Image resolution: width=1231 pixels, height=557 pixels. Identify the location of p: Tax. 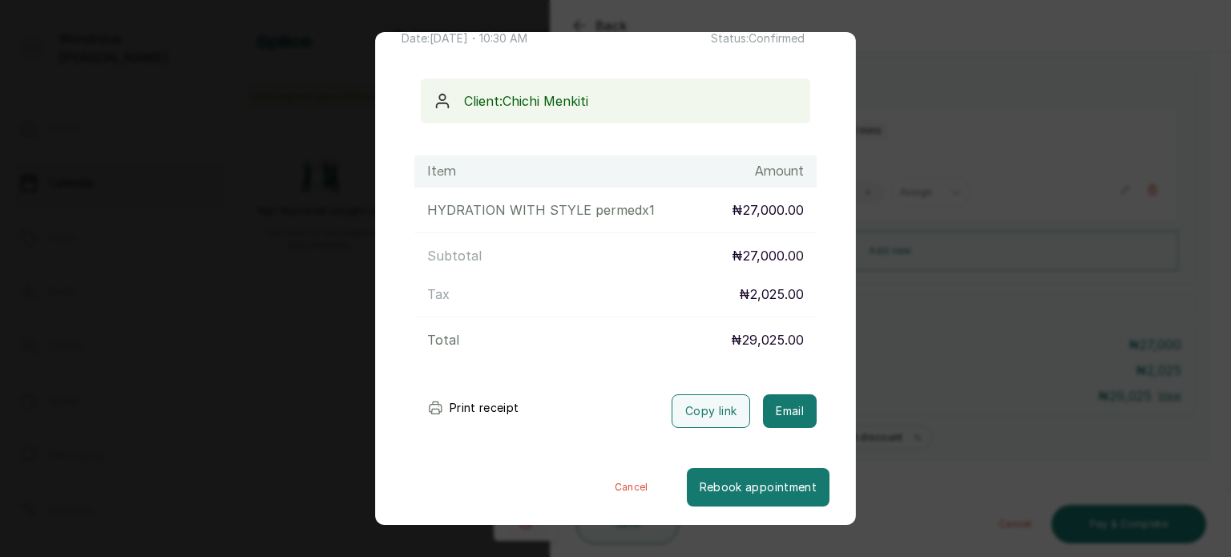
(438, 294).